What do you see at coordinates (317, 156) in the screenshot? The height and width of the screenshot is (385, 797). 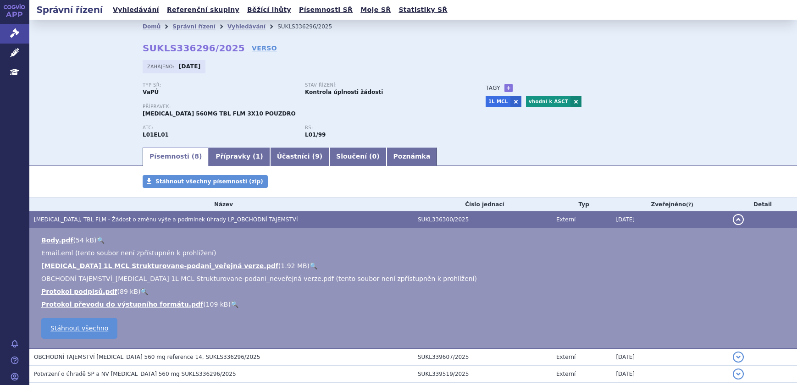 I see `span: 9` at bounding box center [317, 156].